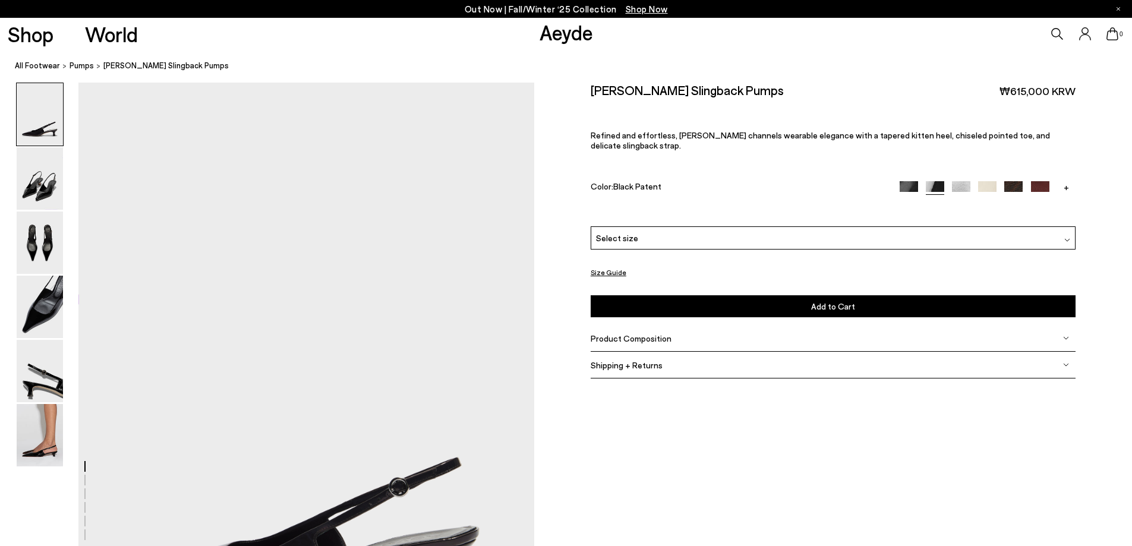 The height and width of the screenshot is (546, 1132). What do you see at coordinates (574, 66) in the screenshot?
I see `nav: breadcrumb` at bounding box center [574, 66].